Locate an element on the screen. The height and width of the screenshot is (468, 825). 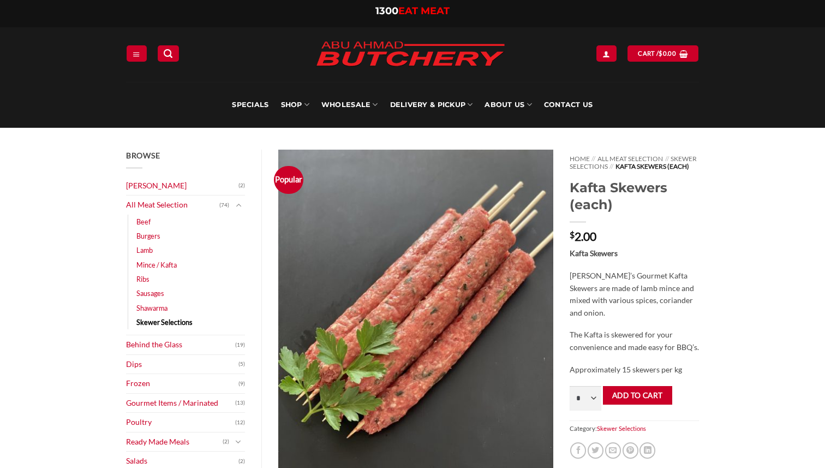
a: Gourmet Items / Marinated is located at coordinates (181, 403).